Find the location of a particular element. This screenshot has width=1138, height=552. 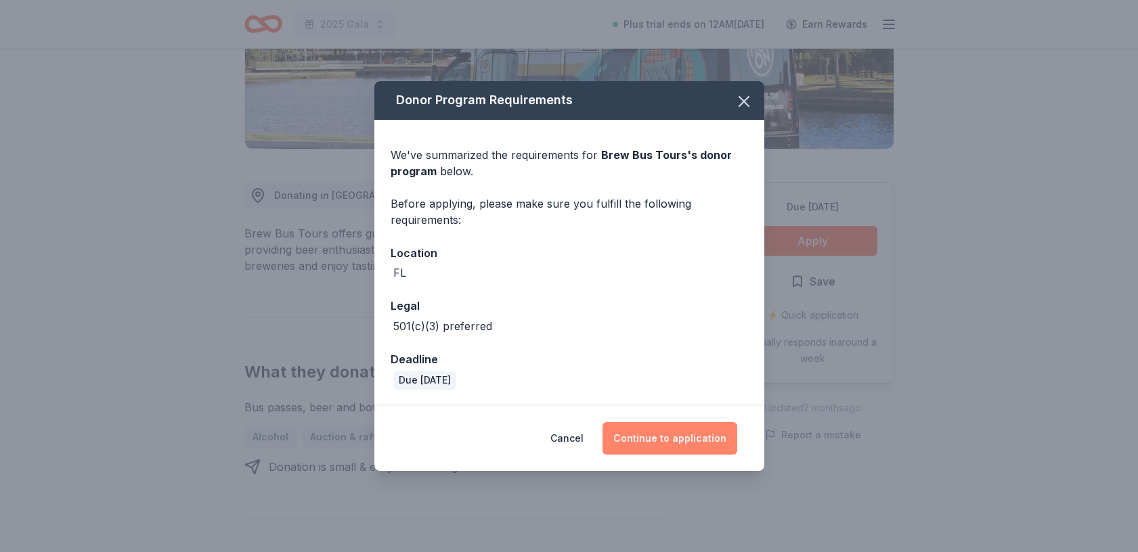

button: Cancel is located at coordinates (567, 439).